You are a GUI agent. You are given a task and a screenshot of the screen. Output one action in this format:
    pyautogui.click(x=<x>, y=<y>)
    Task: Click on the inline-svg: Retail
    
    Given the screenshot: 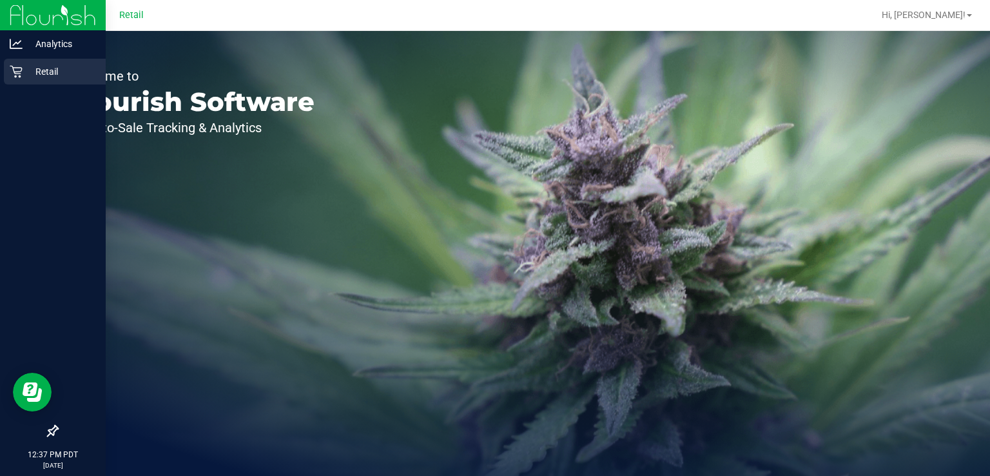 What is the action you would take?
    pyautogui.click(x=16, y=72)
    